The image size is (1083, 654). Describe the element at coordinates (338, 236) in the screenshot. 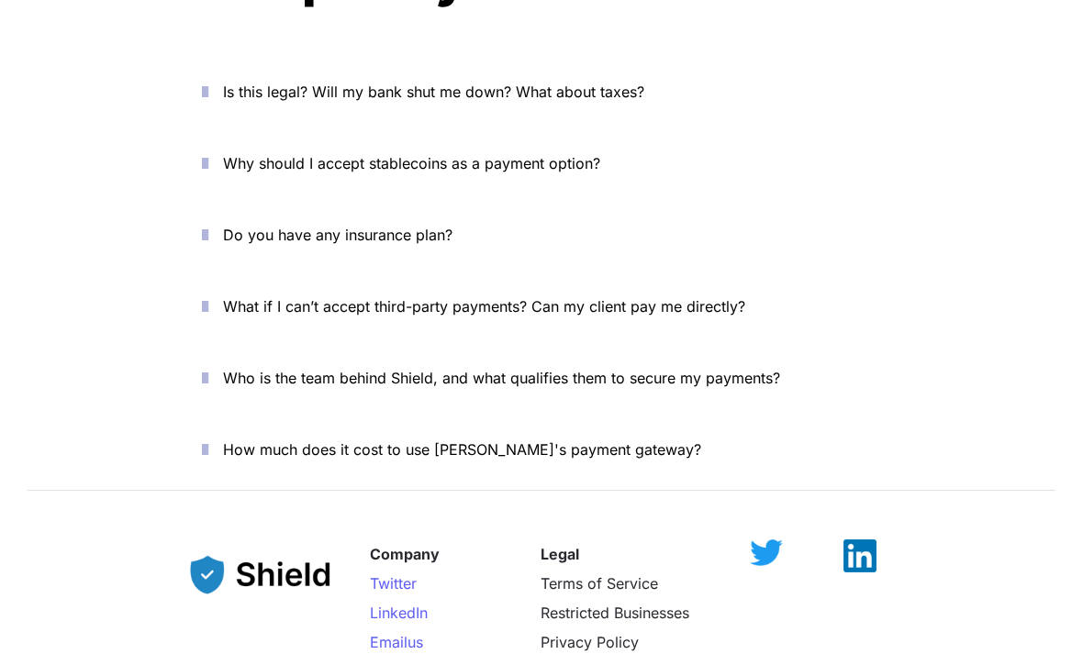

I see `span: Do you have any insurance plan?` at that location.